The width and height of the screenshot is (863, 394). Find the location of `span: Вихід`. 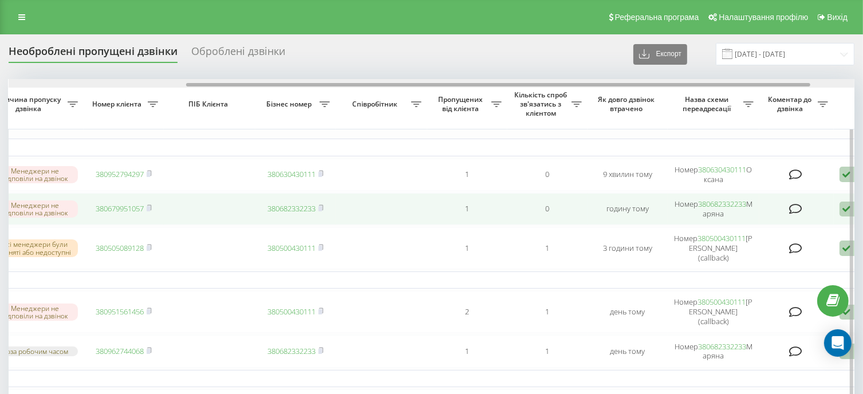

span: Вихід is located at coordinates (837, 17).